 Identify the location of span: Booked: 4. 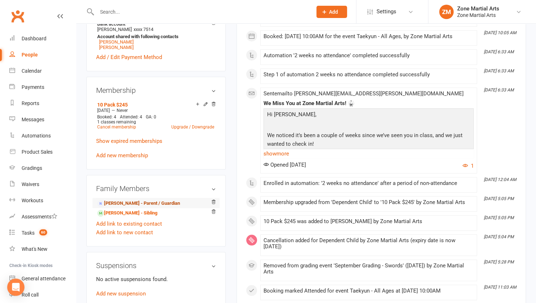
(106, 117).